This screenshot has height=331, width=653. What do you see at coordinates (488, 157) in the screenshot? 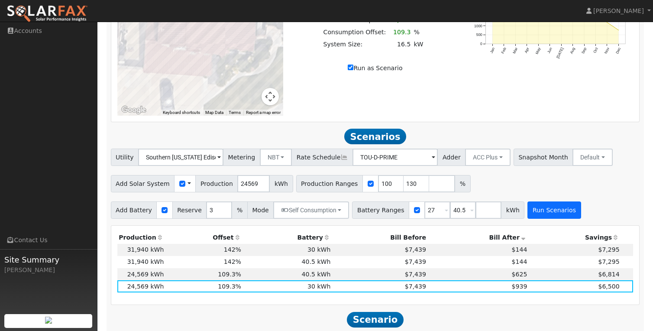
I see `button: ACC Plus` at bounding box center [488, 157].